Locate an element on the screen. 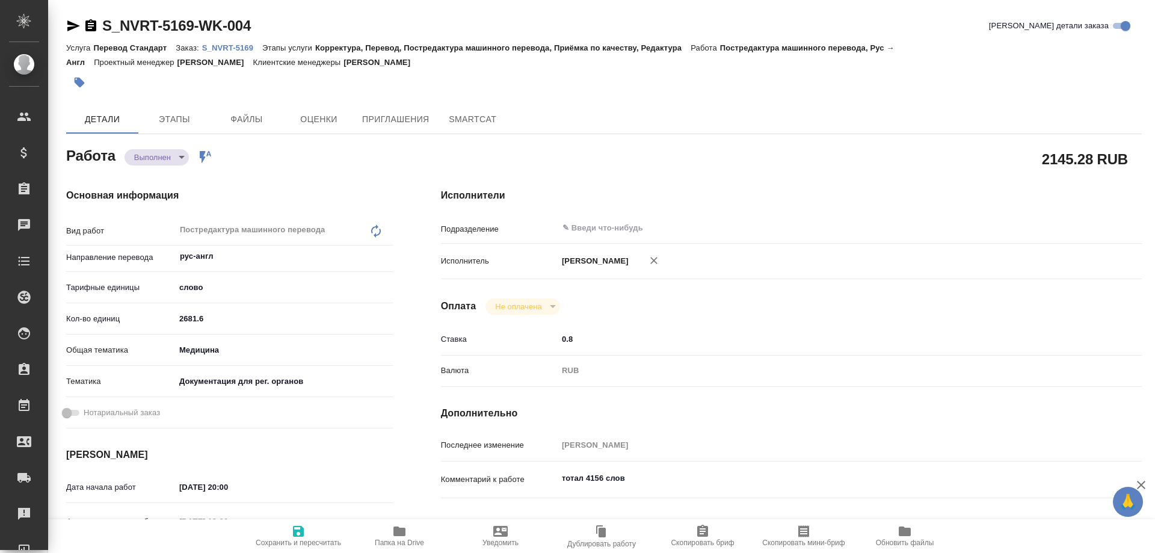 The height and width of the screenshot is (553, 1155). a: S_NVRT-5169-WK-004 is located at coordinates (176, 25).